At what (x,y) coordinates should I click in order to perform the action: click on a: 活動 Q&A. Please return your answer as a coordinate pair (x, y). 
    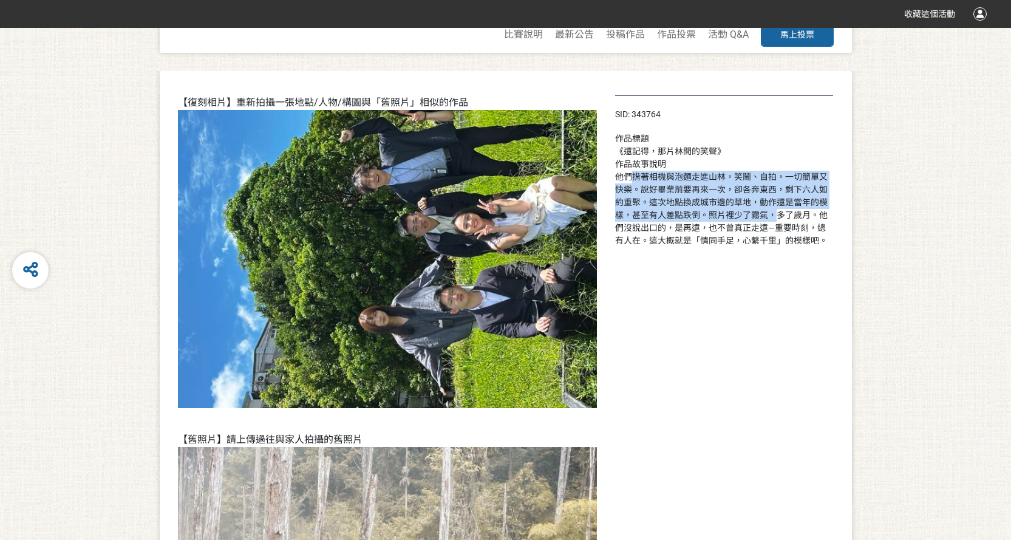
    Looking at the image, I should click on (728, 34).